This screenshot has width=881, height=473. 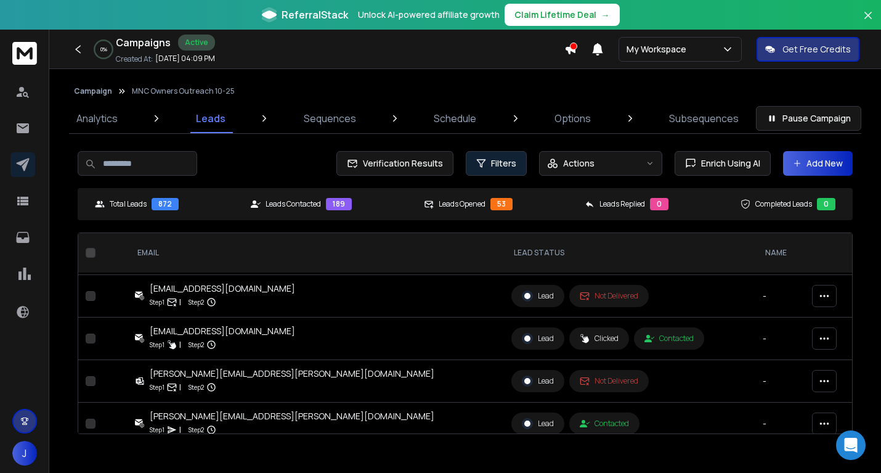 I want to click on a: Leads, so click(x=211, y=118).